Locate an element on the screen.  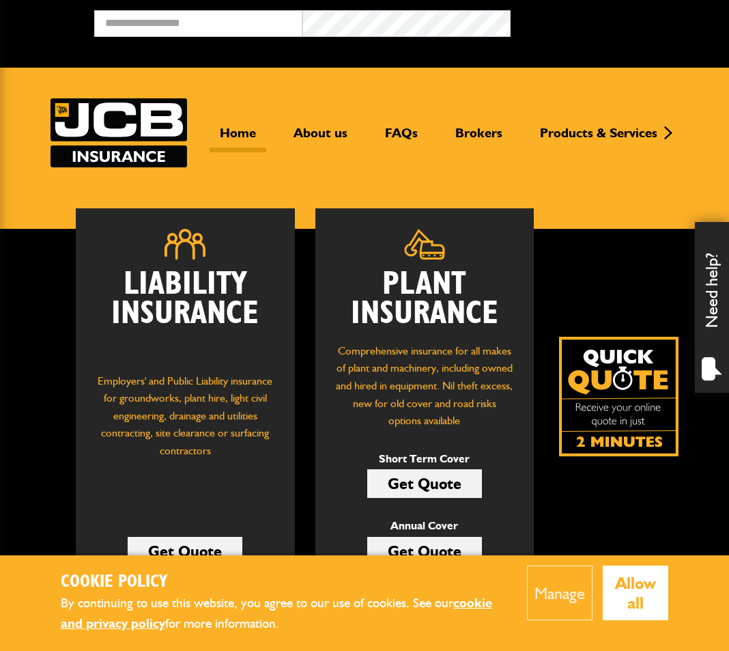
h2: Cookie Policy is located at coordinates (283, 582).